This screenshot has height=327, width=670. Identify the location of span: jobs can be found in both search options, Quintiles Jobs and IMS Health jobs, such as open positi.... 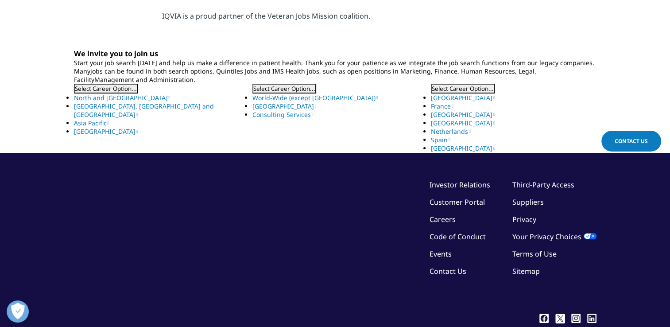
(305, 75).